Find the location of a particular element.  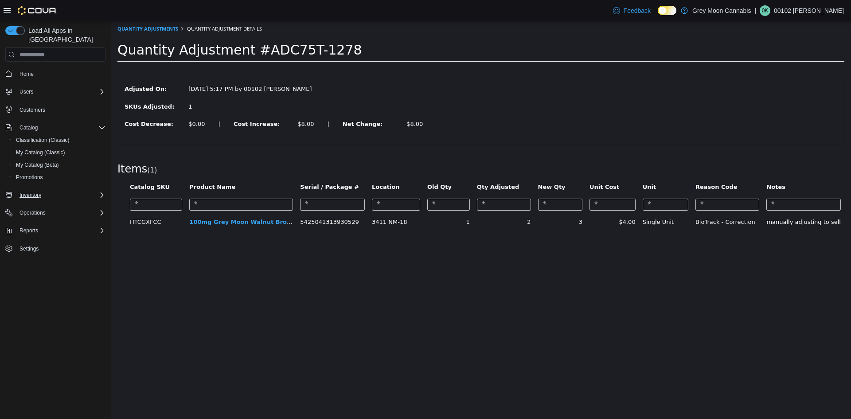

span: 0K is located at coordinates (765, 11).